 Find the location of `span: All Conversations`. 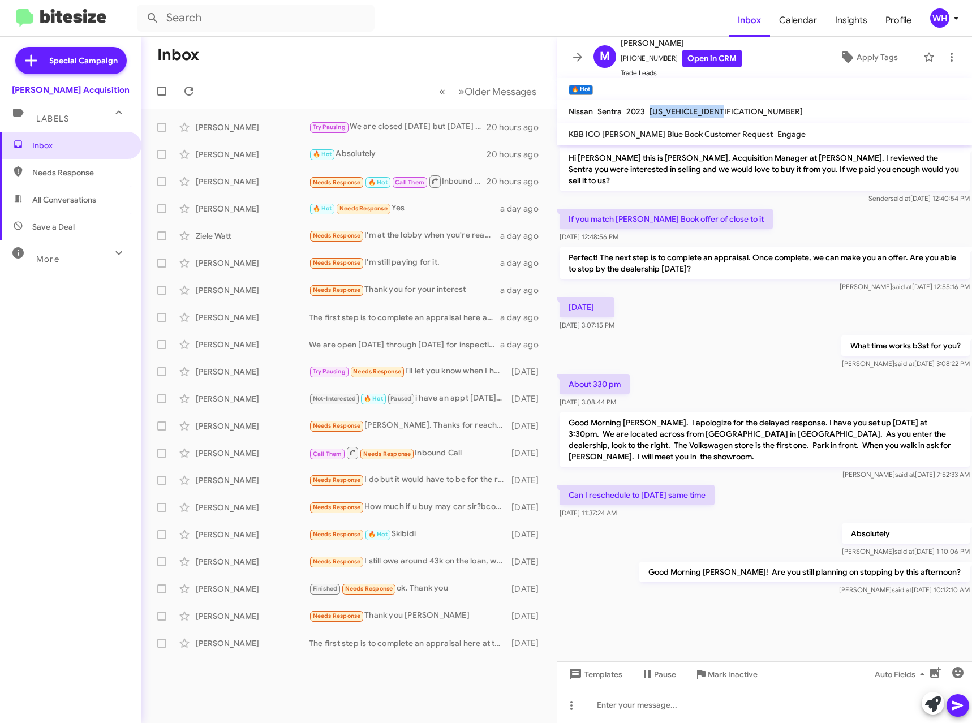

span: All Conversations is located at coordinates (64, 200).